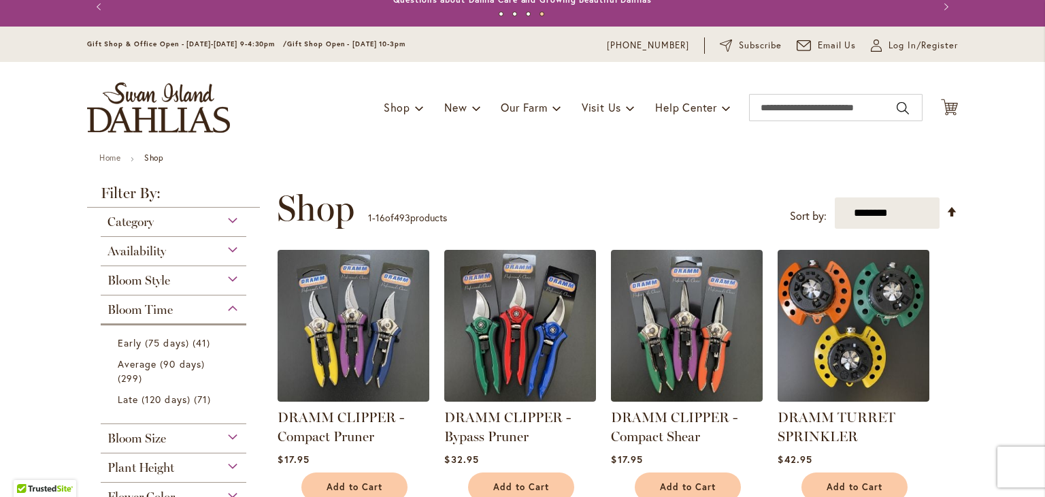  What do you see at coordinates (203, 342) in the screenshot?
I see `span: 41` at bounding box center [203, 342].